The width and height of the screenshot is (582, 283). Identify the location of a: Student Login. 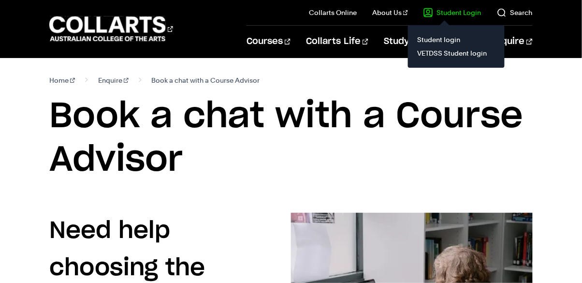
(453, 13).